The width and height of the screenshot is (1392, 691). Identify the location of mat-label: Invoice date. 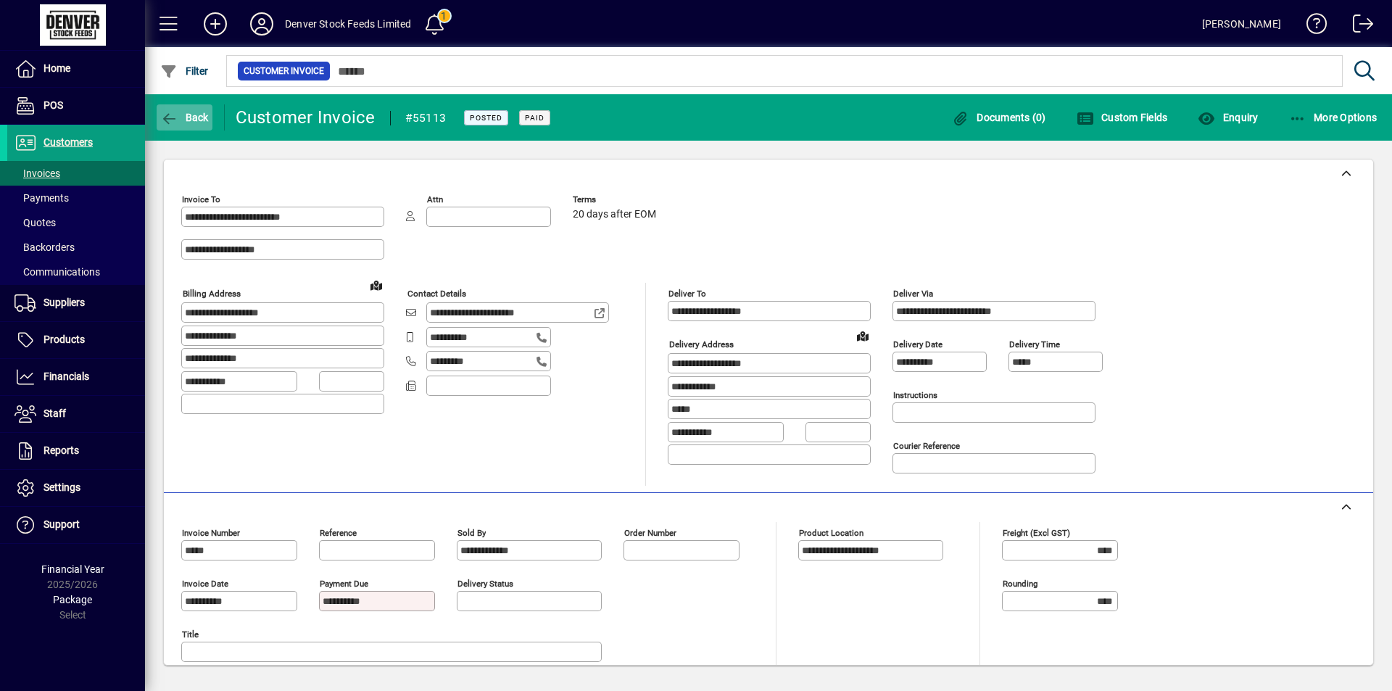
(205, 583).